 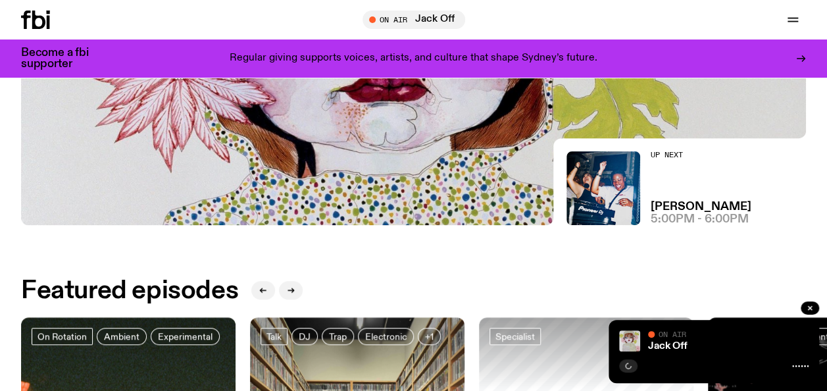 What do you see at coordinates (185, 336) in the screenshot?
I see `a: Experimental` at bounding box center [185, 336].